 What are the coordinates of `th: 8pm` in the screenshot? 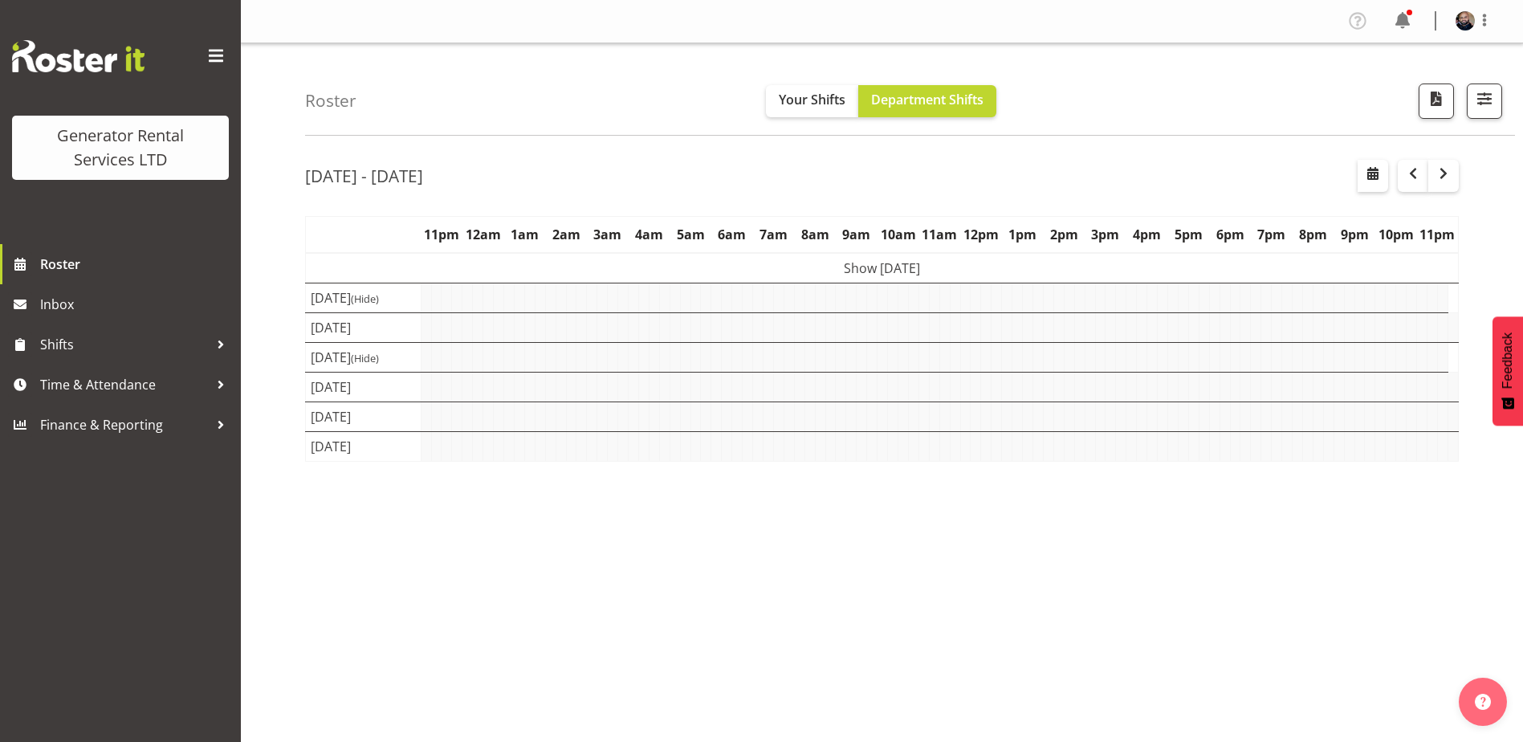 It's located at (1313, 234).